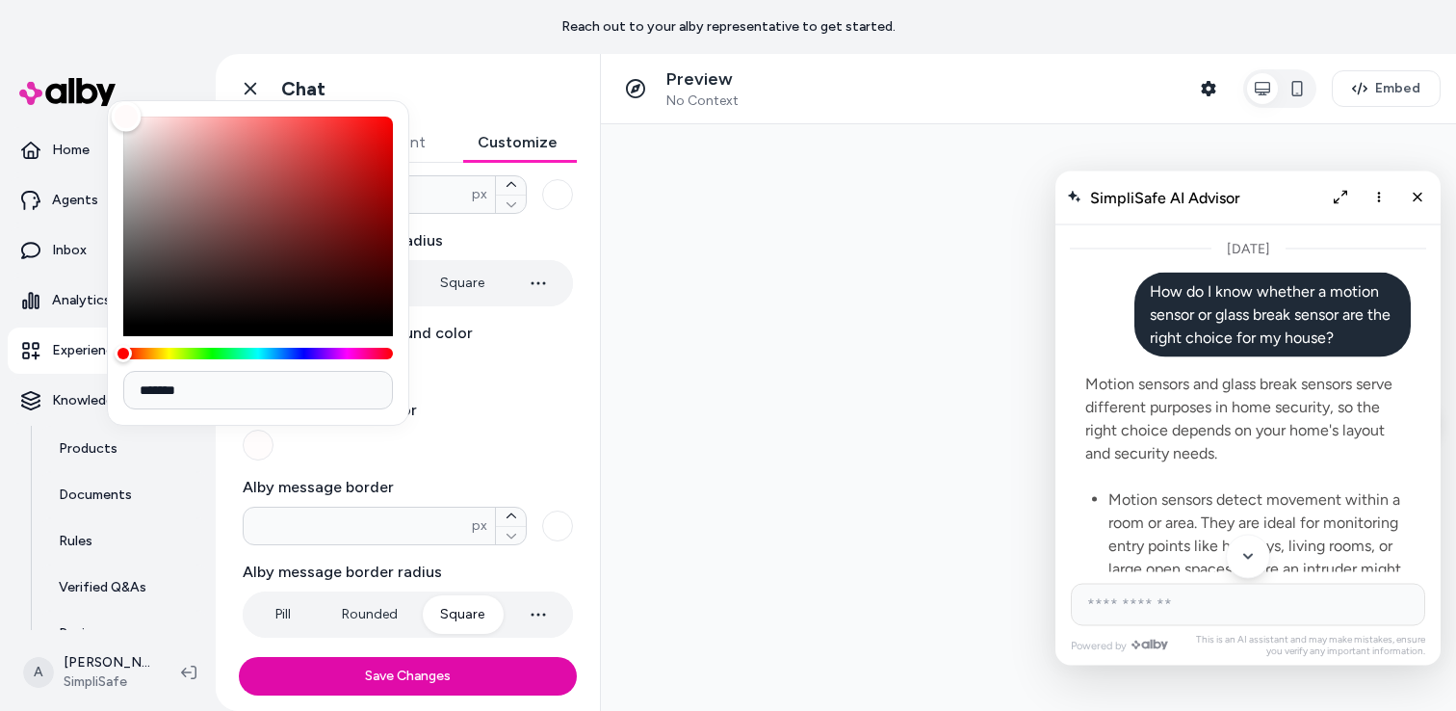 The height and width of the screenshot is (711, 1456). Describe the element at coordinates (1397, 89) in the screenshot. I see `span: Embed` at that location.